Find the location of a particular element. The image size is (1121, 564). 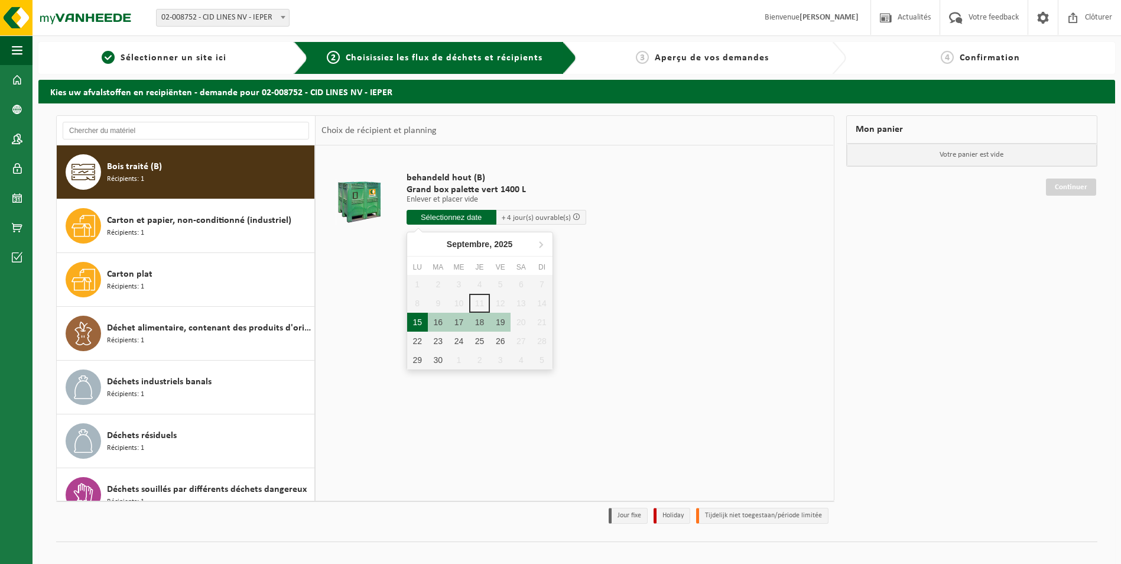

span: 3 is located at coordinates (642, 57).